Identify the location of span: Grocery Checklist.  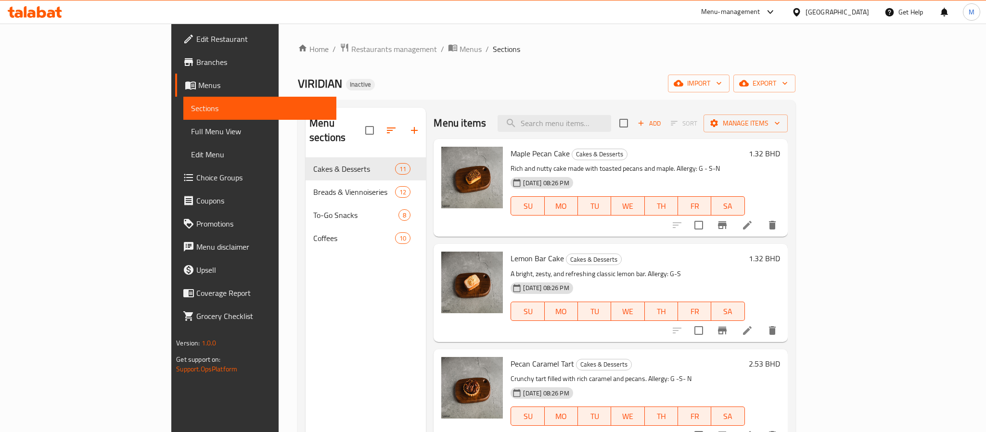
(262, 316).